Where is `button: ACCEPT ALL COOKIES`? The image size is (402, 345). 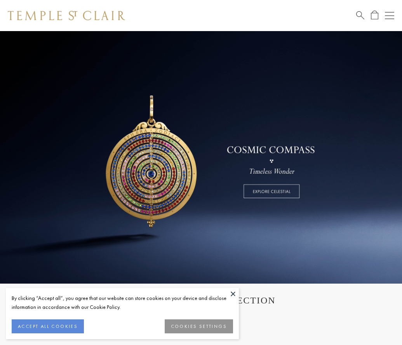 button: ACCEPT ALL COOKIES is located at coordinates (48, 326).